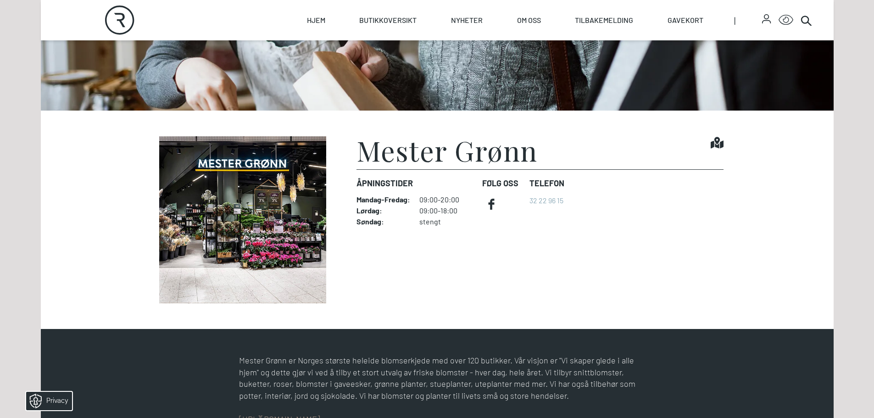 Image resolution: width=874 pixels, height=418 pixels. Describe the element at coordinates (437, 378) in the screenshot. I see `p: Mester Grønn er Norges største heleide blomserkjede med over 120 butikker. Vår visjon er "Vi skap...` at that location.